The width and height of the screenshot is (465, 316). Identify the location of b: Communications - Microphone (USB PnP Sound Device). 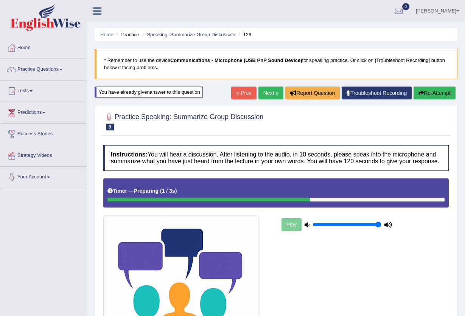
(236, 60).